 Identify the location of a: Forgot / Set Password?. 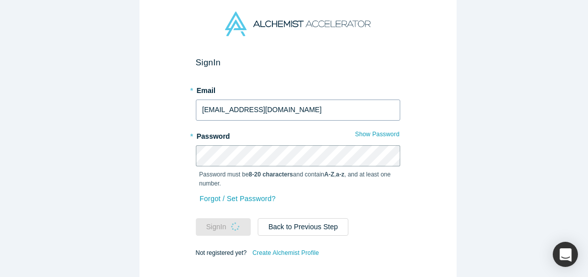
(237, 199).